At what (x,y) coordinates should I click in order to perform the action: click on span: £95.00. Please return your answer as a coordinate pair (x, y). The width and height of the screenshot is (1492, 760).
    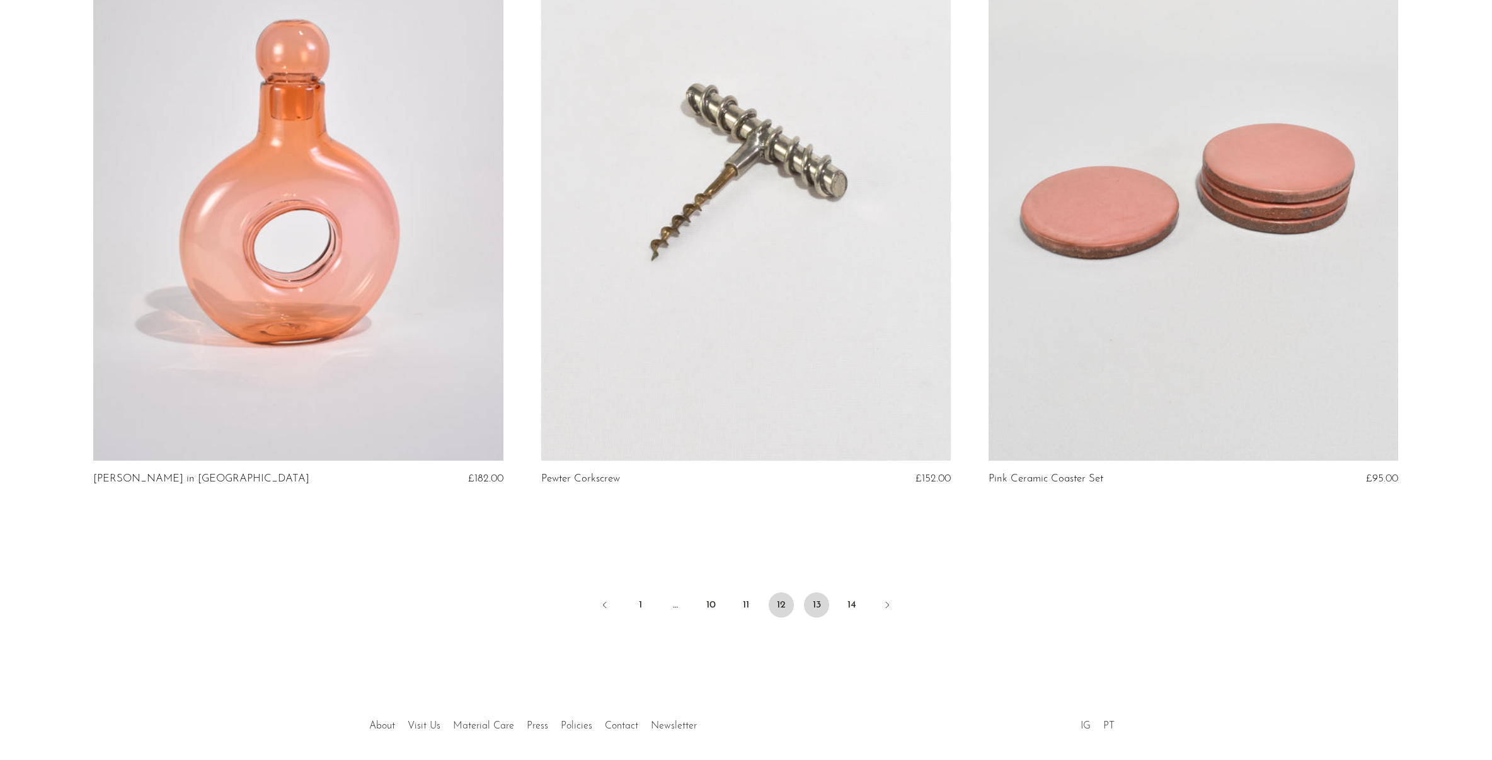
    Looking at the image, I should click on (1381, 478).